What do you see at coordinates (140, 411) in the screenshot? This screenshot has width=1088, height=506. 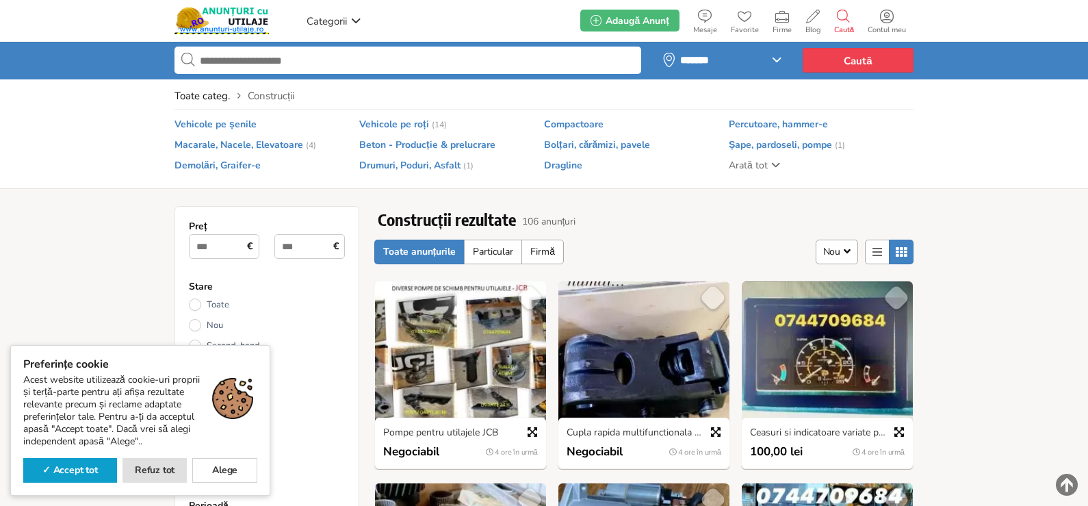 I see `div: Acest website utilizează cookie-uri proprii și terță-parte pentru ați afișa rezultate relevante p...` at bounding box center [140, 411].